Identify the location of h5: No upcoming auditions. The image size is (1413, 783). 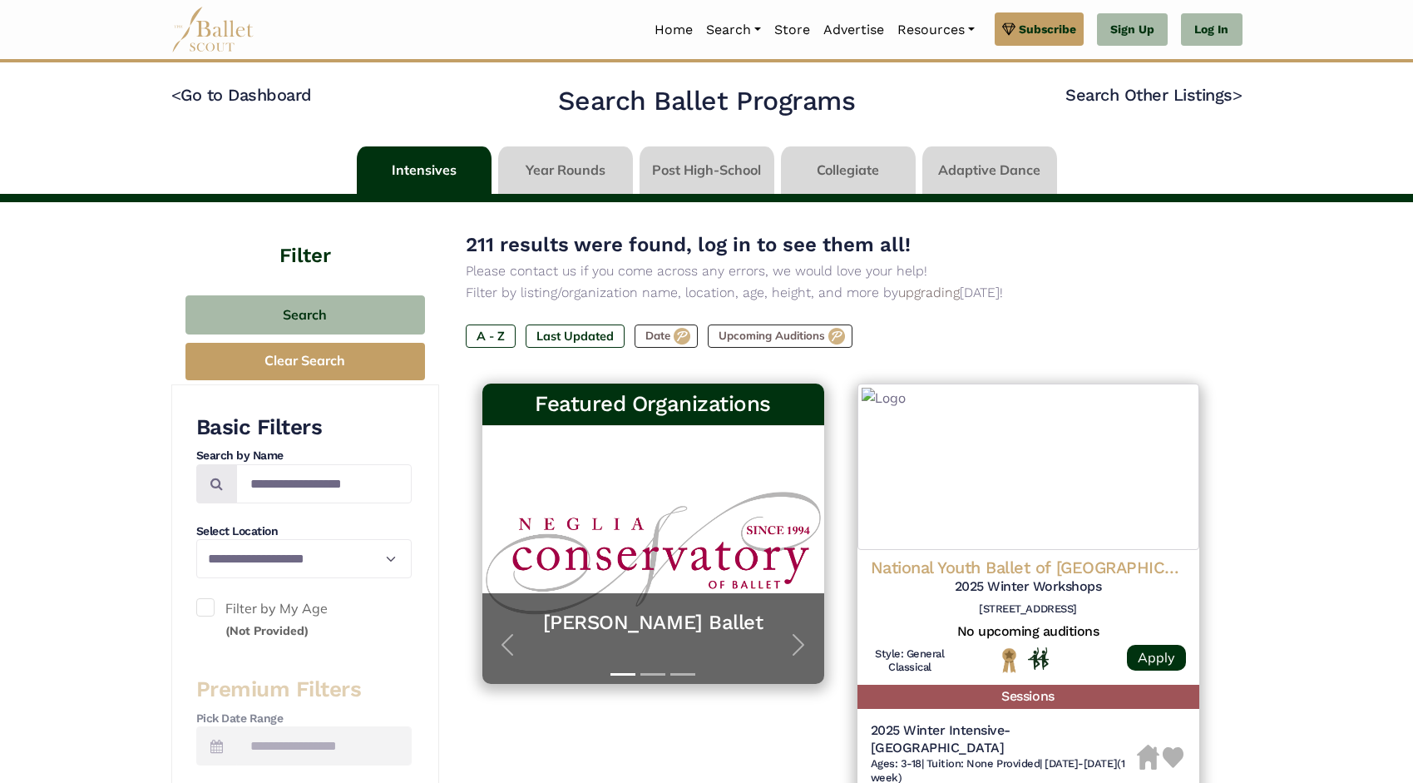
(1028, 631).